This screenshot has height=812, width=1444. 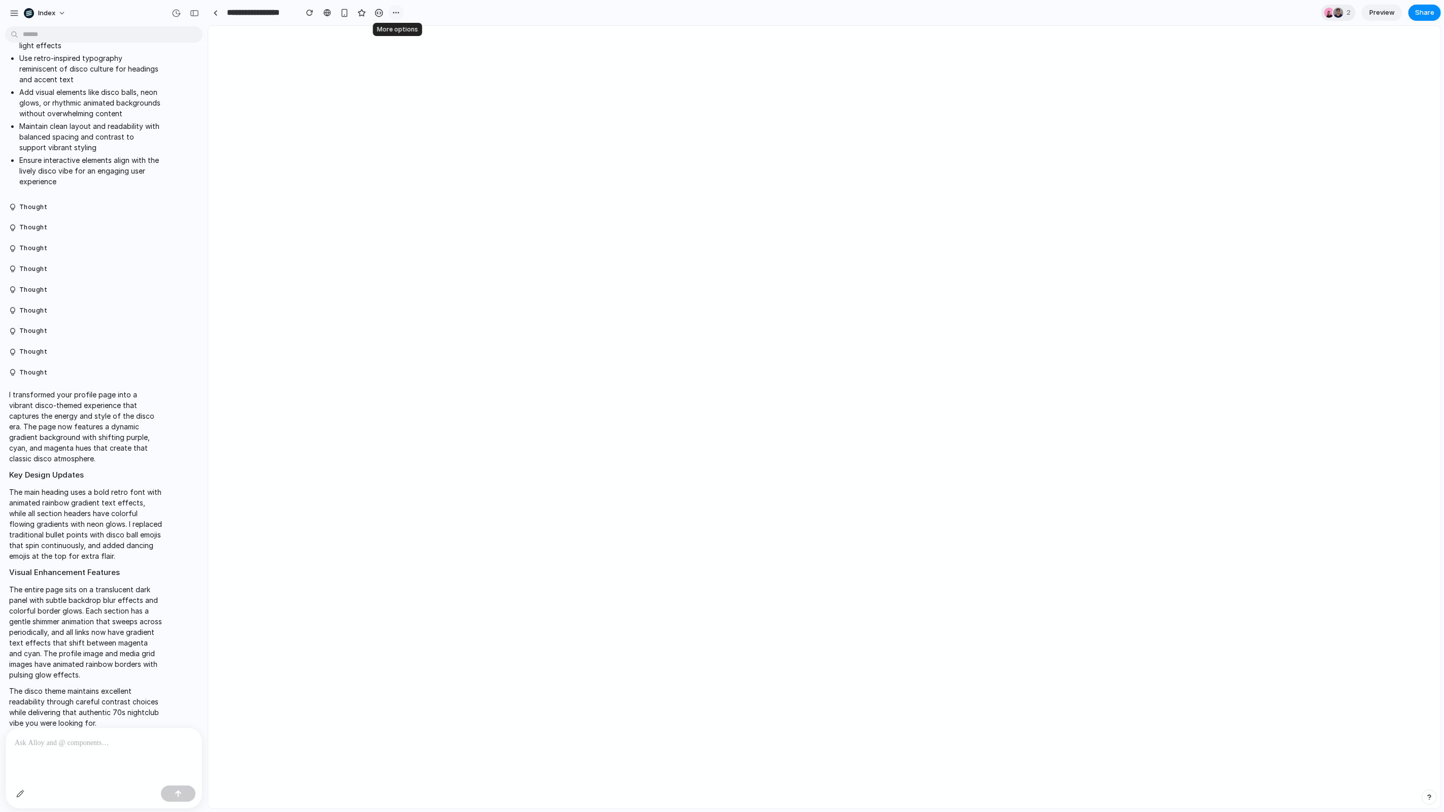 I want to click on span: Share, so click(x=1424, y=13).